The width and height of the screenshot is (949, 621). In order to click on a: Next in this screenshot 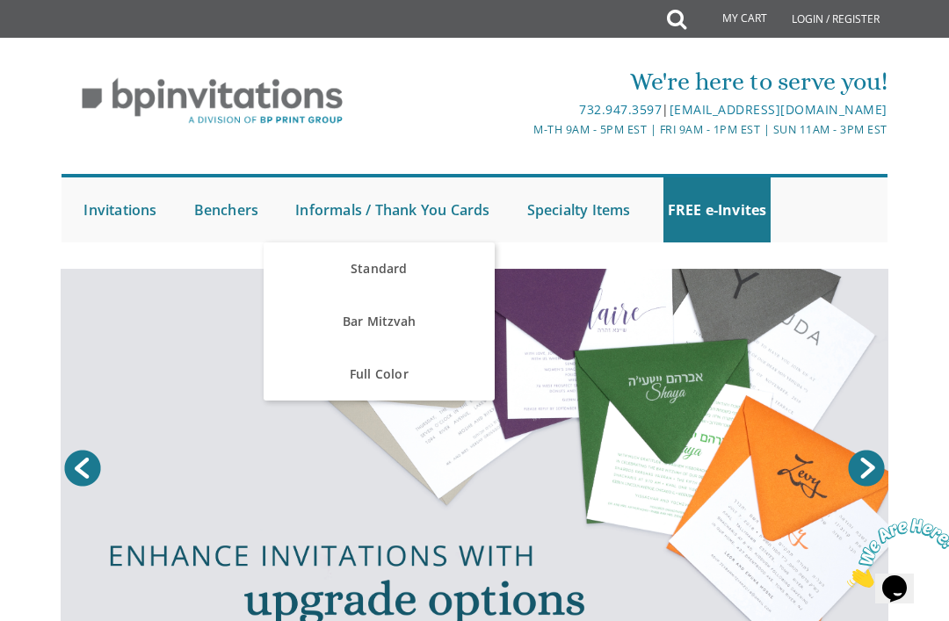, I will do `click(866, 468)`.